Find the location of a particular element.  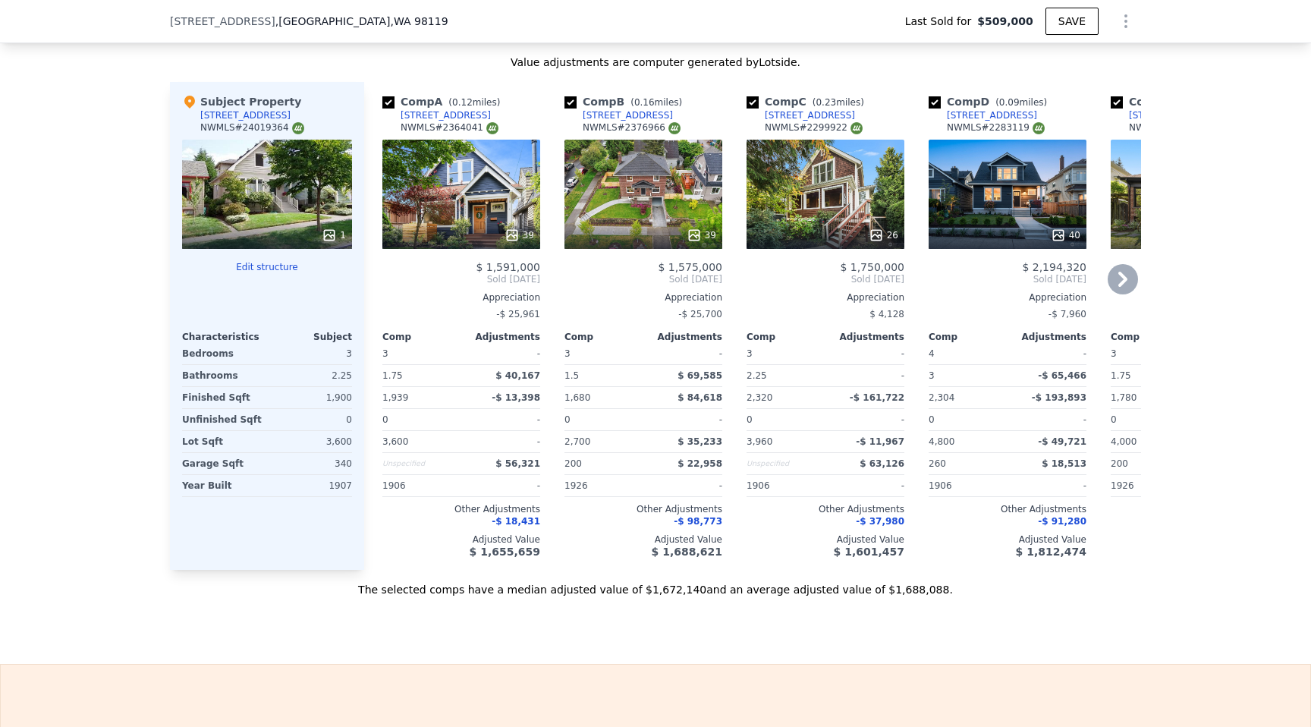

span: 3,960 is located at coordinates (760, 442).